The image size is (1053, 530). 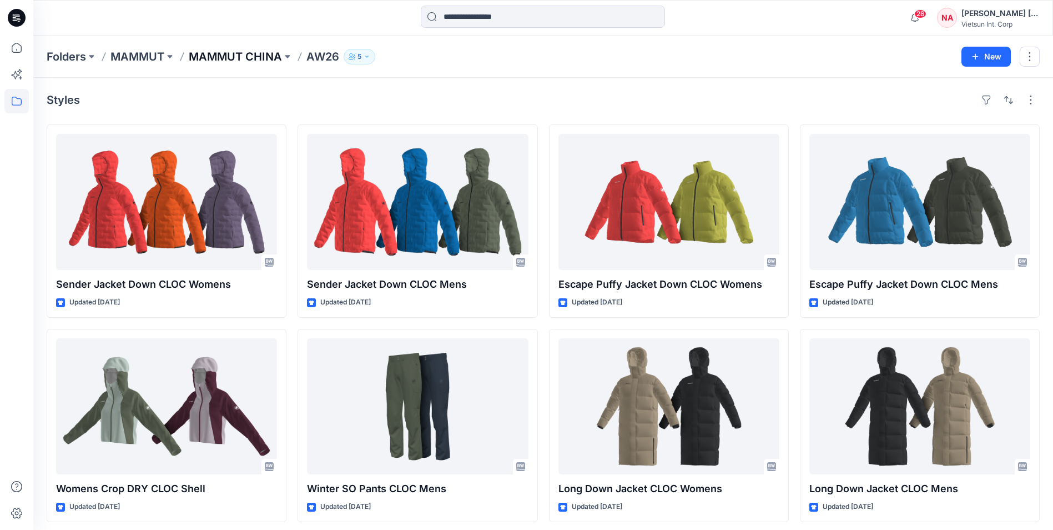 What do you see at coordinates (417, 202) in the screenshot?
I see `a: Sender Jacket Down CLOC Mens` at bounding box center [417, 202].